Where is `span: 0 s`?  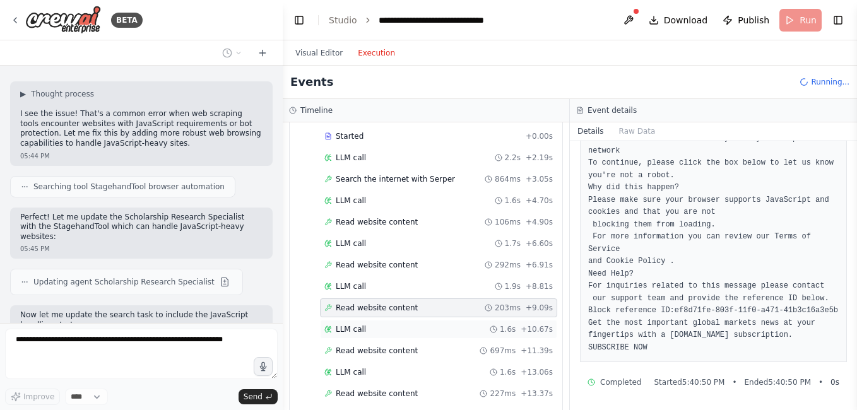 span: 0 s is located at coordinates (835, 382).